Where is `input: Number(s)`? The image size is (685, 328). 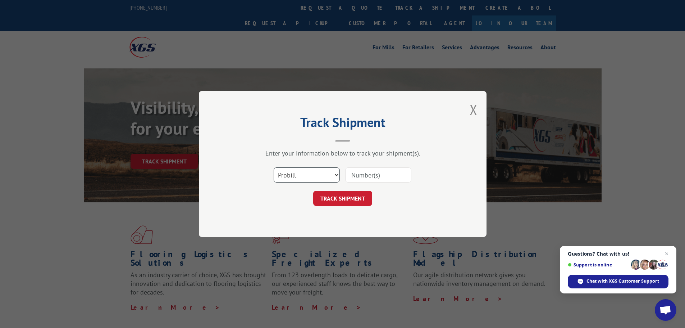 input: Number(s) is located at coordinates (378, 175).